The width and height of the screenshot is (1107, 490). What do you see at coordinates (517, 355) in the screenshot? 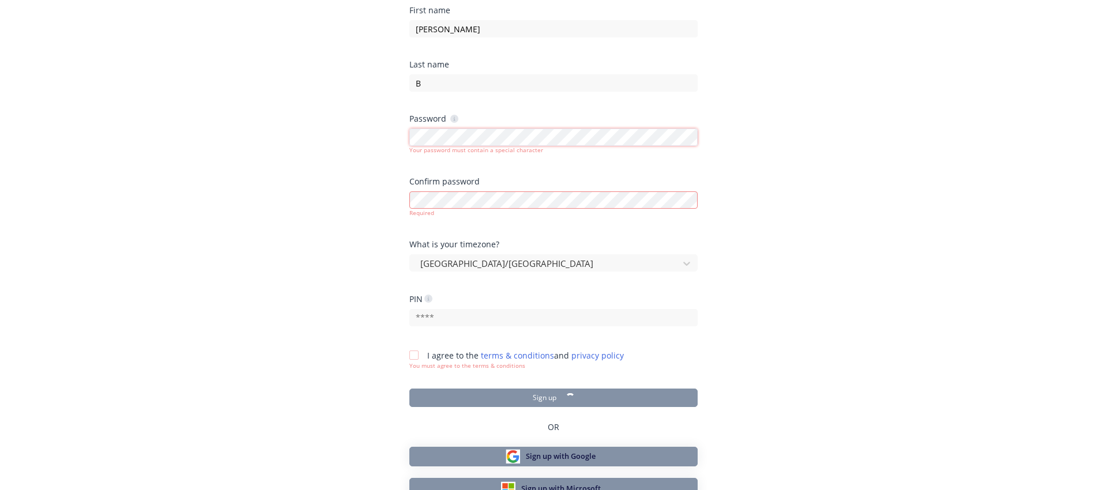
I see `a: terms & conditions` at bounding box center [517, 355].